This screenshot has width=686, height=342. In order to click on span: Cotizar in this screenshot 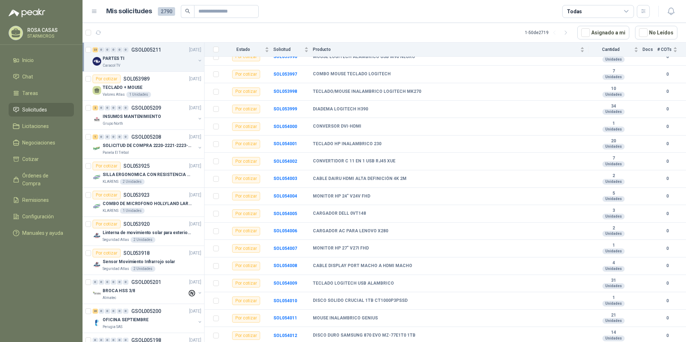, I will do `click(31, 159)`.